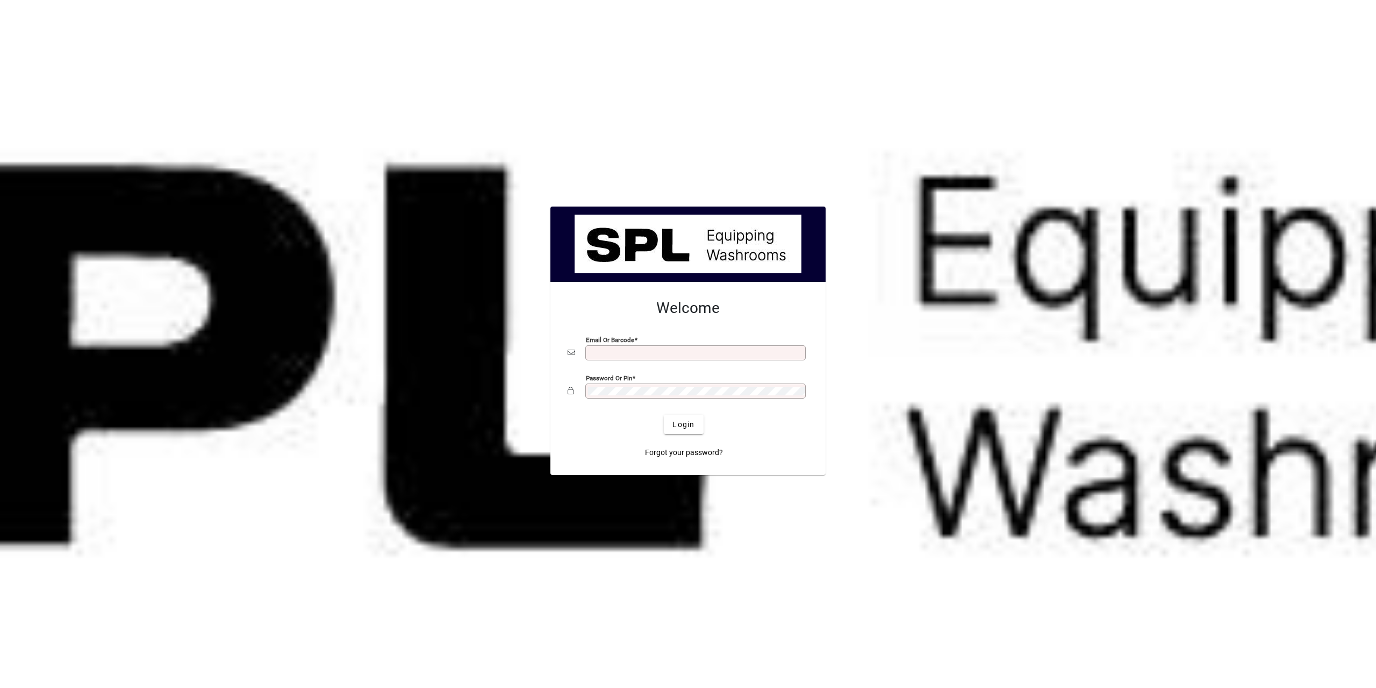 The image size is (1376, 688). What do you see at coordinates (683, 424) in the screenshot?
I see `span: Login` at bounding box center [683, 424].